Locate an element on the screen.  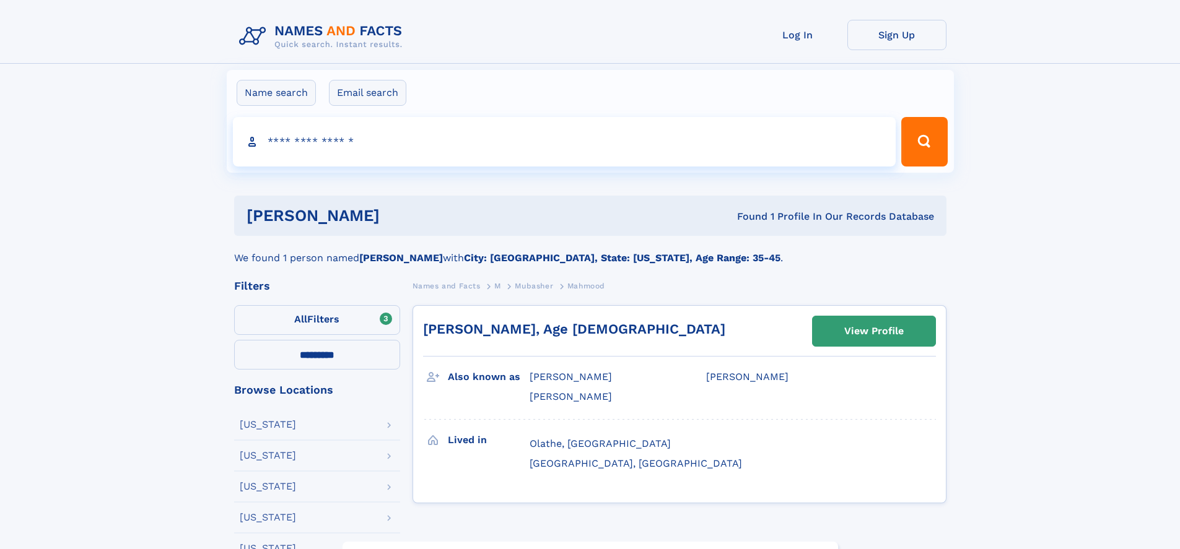
div: Browse Locations is located at coordinates (317, 390).